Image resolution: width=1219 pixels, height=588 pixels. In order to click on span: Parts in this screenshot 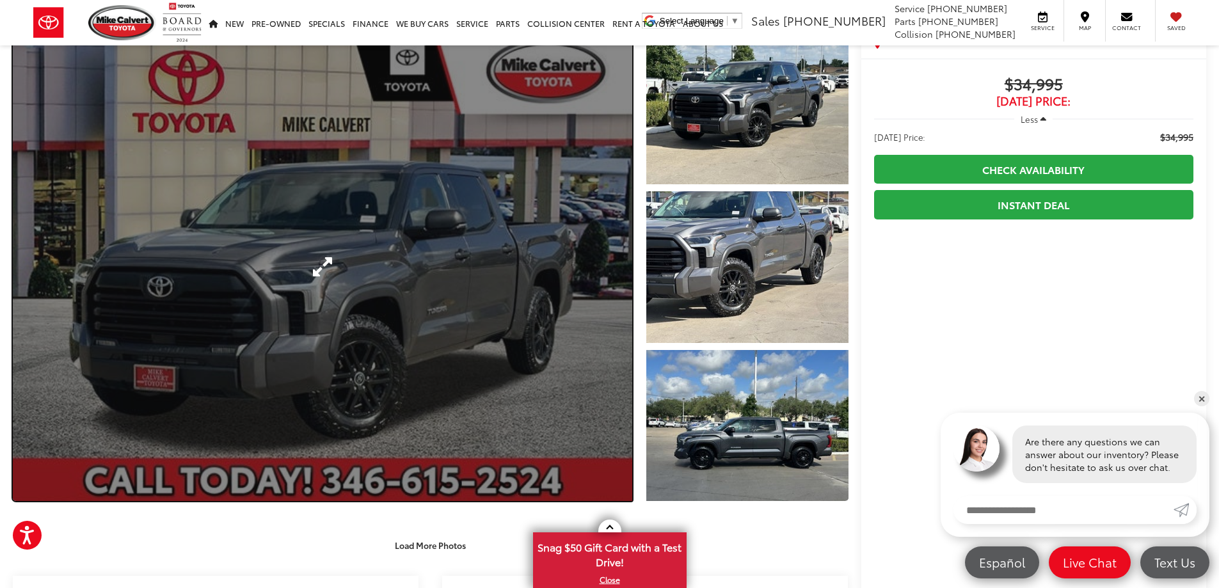, I will do `click(905, 21)`.